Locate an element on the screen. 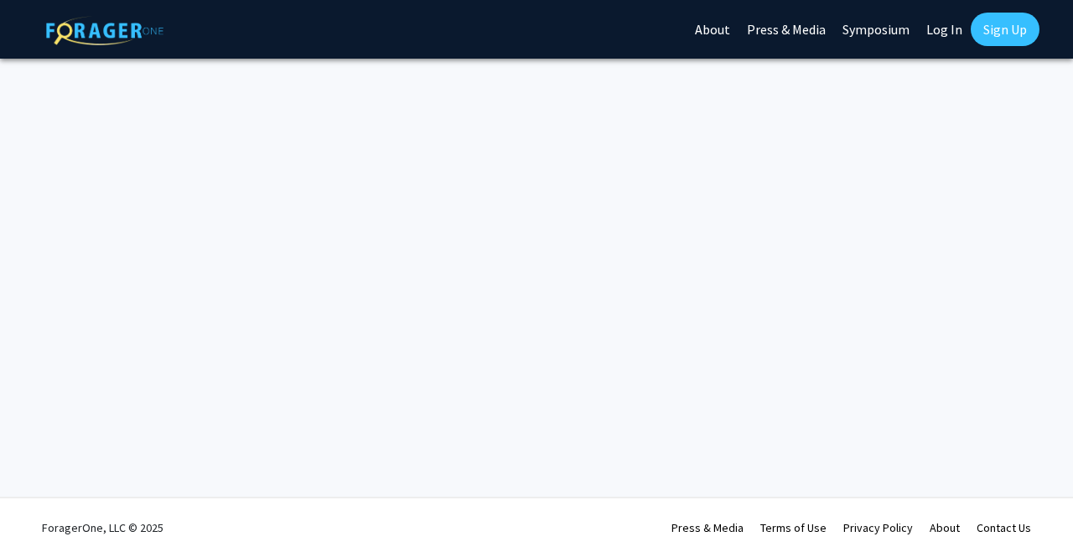 Image resolution: width=1073 pixels, height=557 pixels. a: Contact Us is located at coordinates (1003, 528).